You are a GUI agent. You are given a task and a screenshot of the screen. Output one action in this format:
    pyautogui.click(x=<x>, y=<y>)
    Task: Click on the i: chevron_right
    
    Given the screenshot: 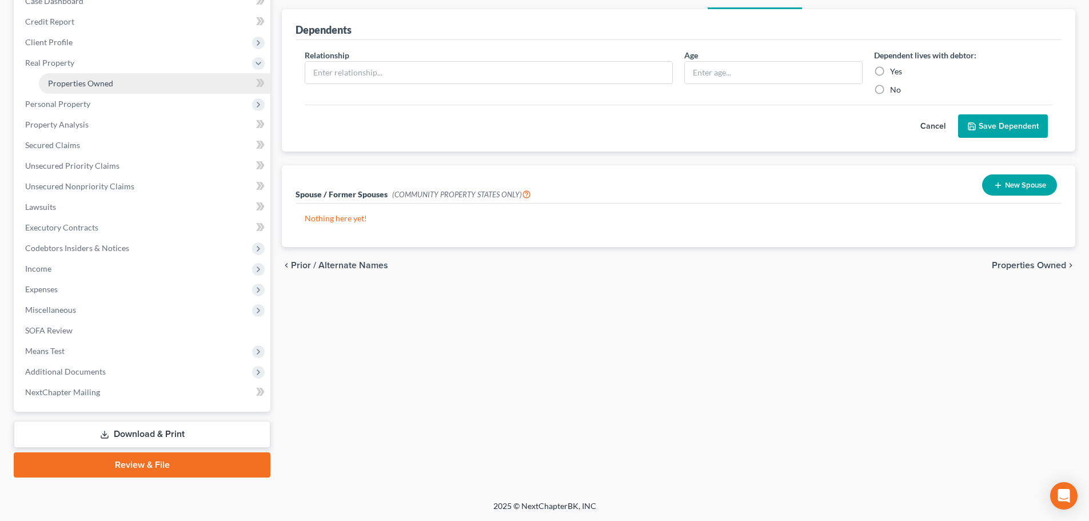 What is the action you would take?
    pyautogui.click(x=1071, y=265)
    